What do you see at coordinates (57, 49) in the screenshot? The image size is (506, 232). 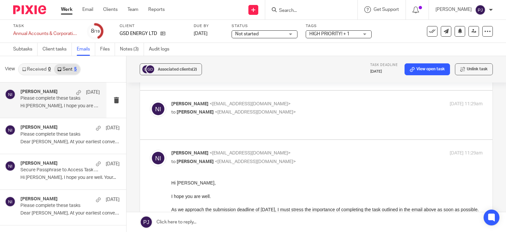 I see `a: Client tasks` at bounding box center [57, 49].